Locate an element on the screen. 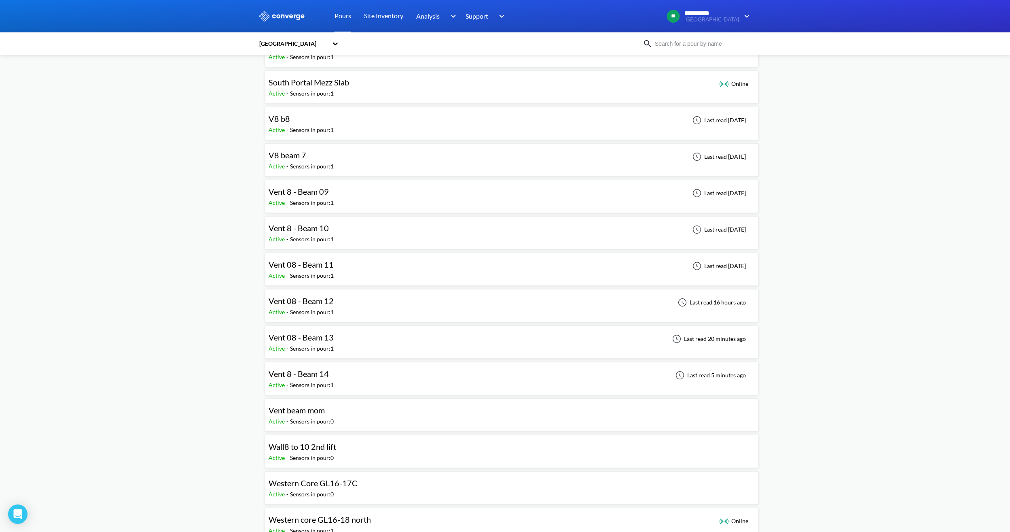  span: Vent 8 - Beam 14 is located at coordinates (299, 373).